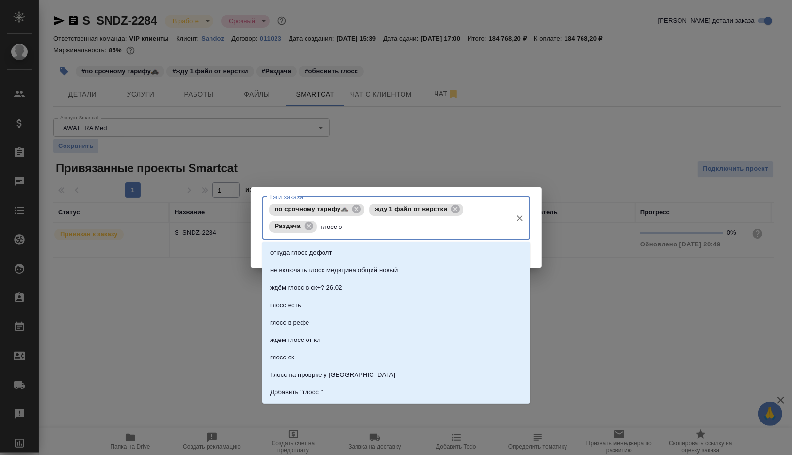 This screenshot has width=792, height=455. I want to click on p: глосс в рефе, so click(289, 322).